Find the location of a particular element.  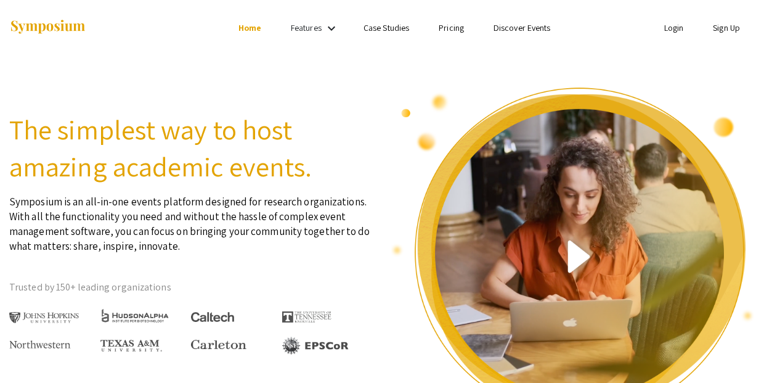

img: Carleton is located at coordinates (219, 345).